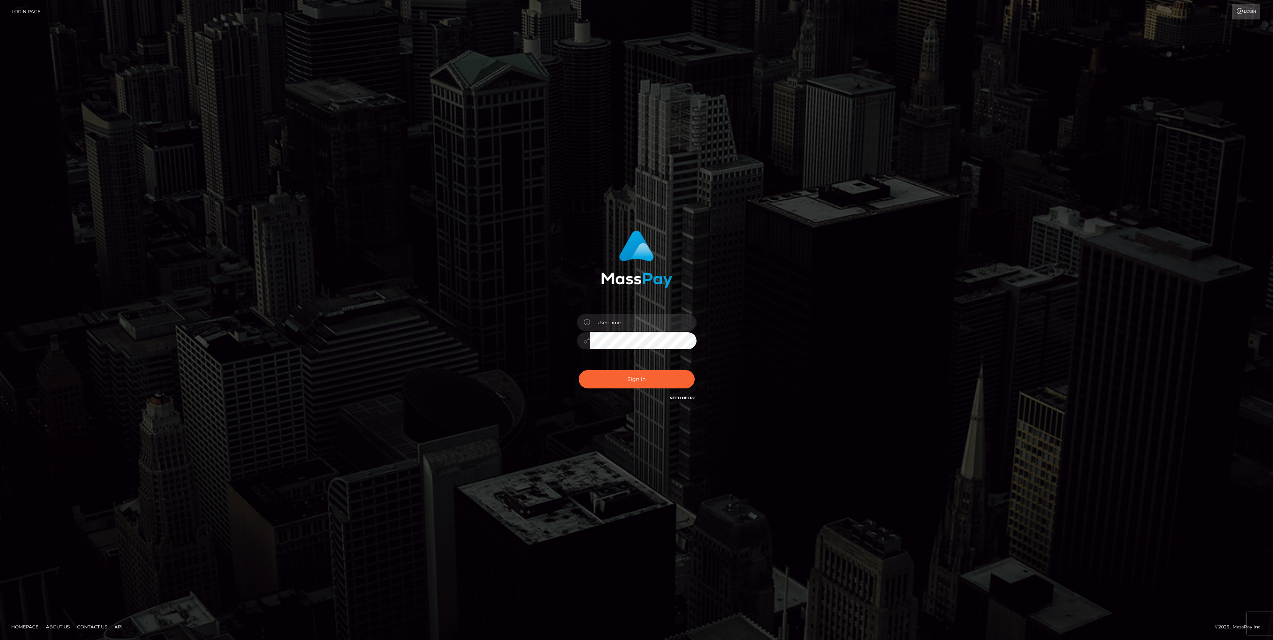 This screenshot has width=1273, height=640. Describe the element at coordinates (643, 322) in the screenshot. I see `input: Username...` at that location.